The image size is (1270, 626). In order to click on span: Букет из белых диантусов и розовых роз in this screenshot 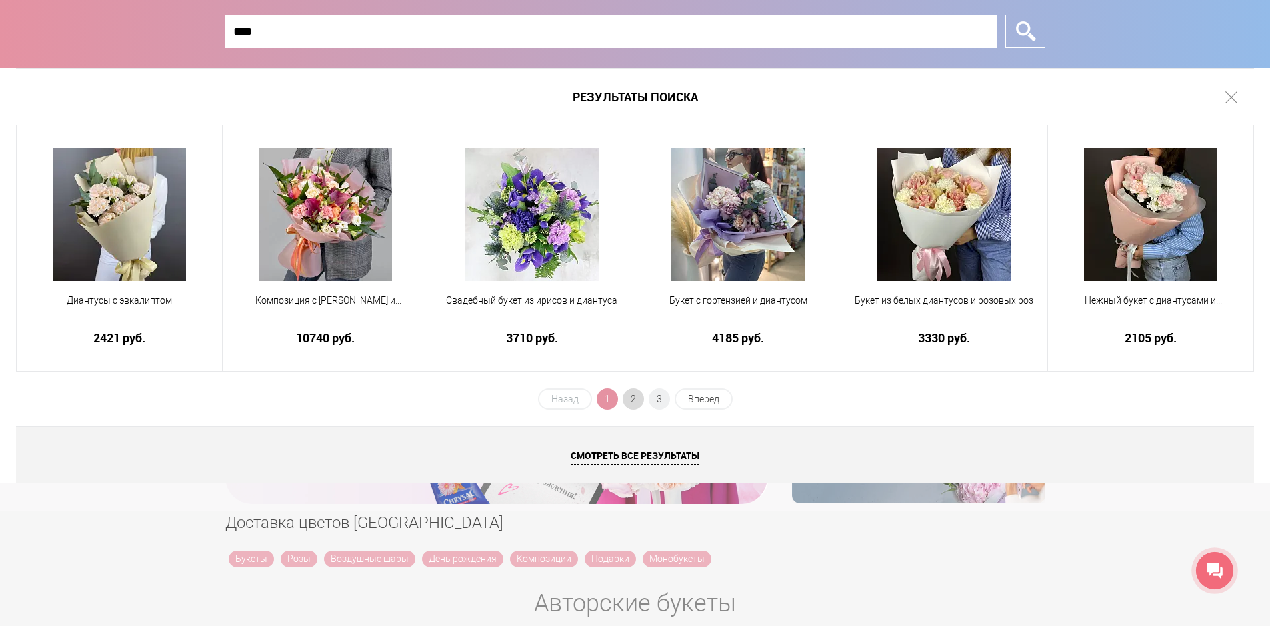, I will do `click(944, 301)`.